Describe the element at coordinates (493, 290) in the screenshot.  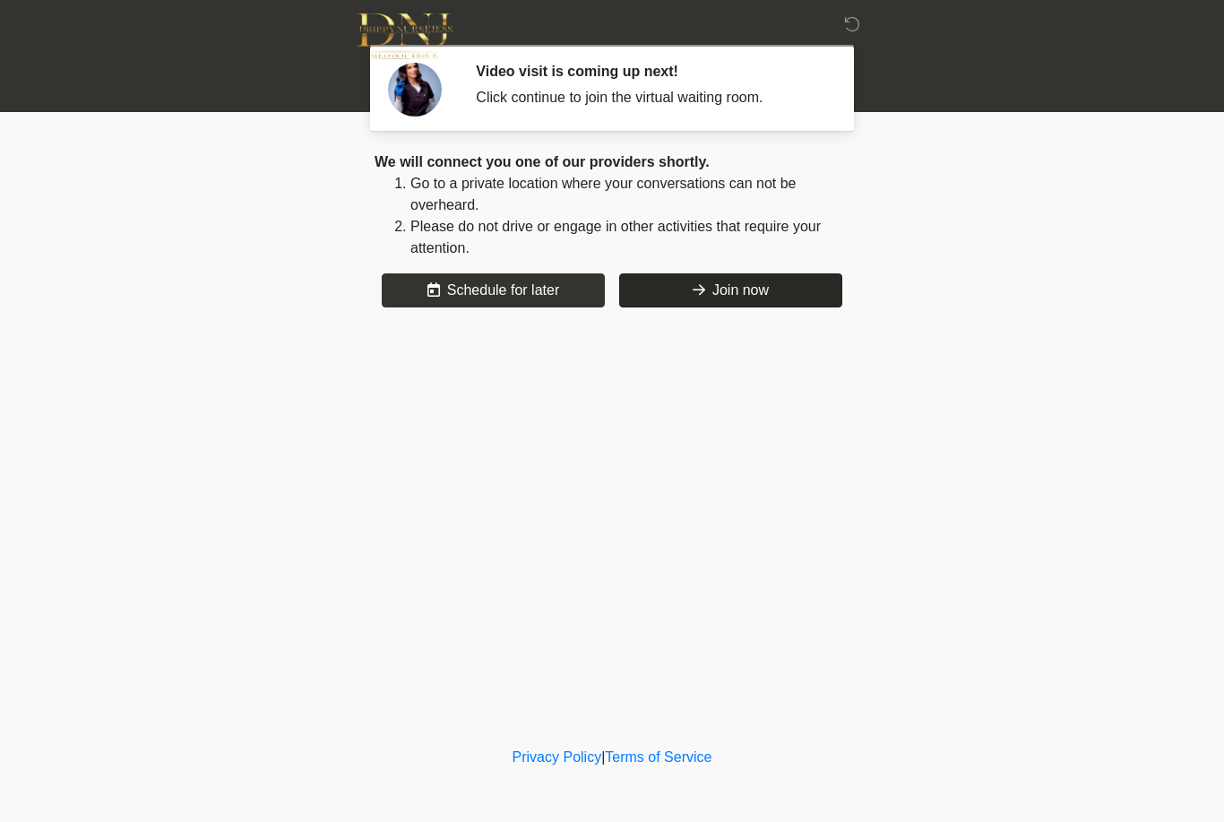
I see `button: Schedule for later` at that location.